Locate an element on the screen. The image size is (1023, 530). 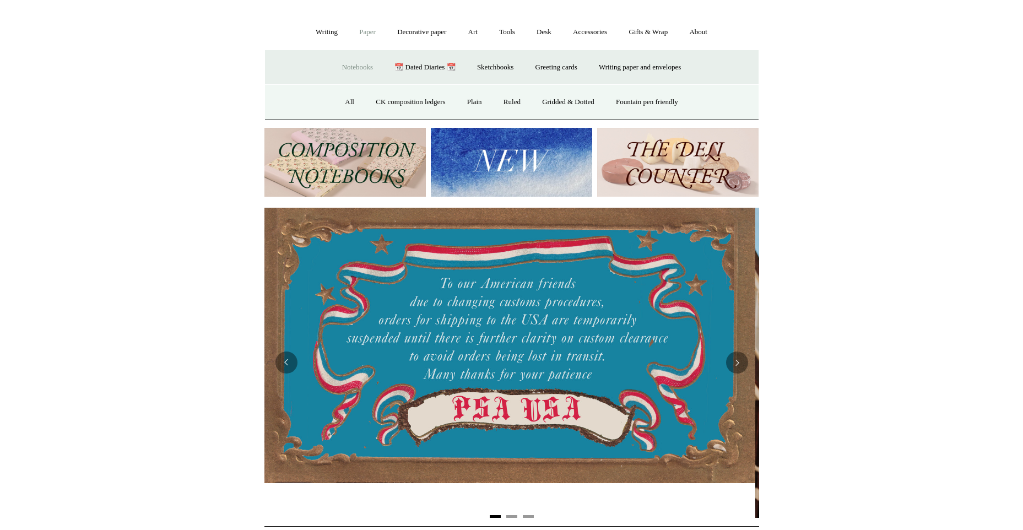
img: 202302 Composition ledgers.jpg__PID:69722ee6-fa44-49dd-a067-31375e5d54ec is located at coordinates (345, 162).